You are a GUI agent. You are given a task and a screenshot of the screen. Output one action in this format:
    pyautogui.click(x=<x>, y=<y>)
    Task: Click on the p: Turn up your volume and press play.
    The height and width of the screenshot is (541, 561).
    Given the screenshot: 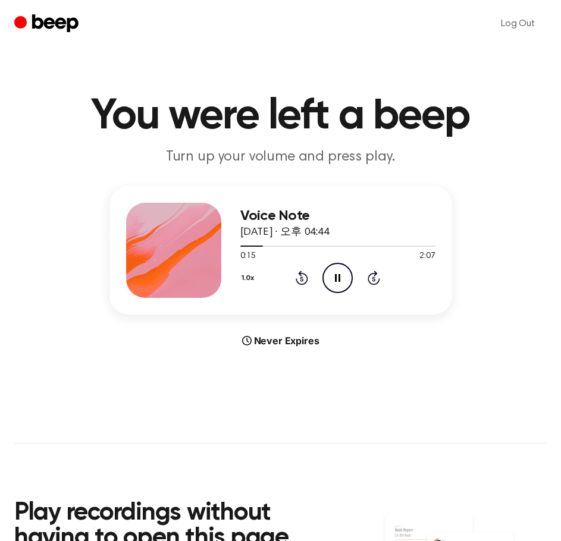 What is the action you would take?
    pyautogui.click(x=281, y=157)
    